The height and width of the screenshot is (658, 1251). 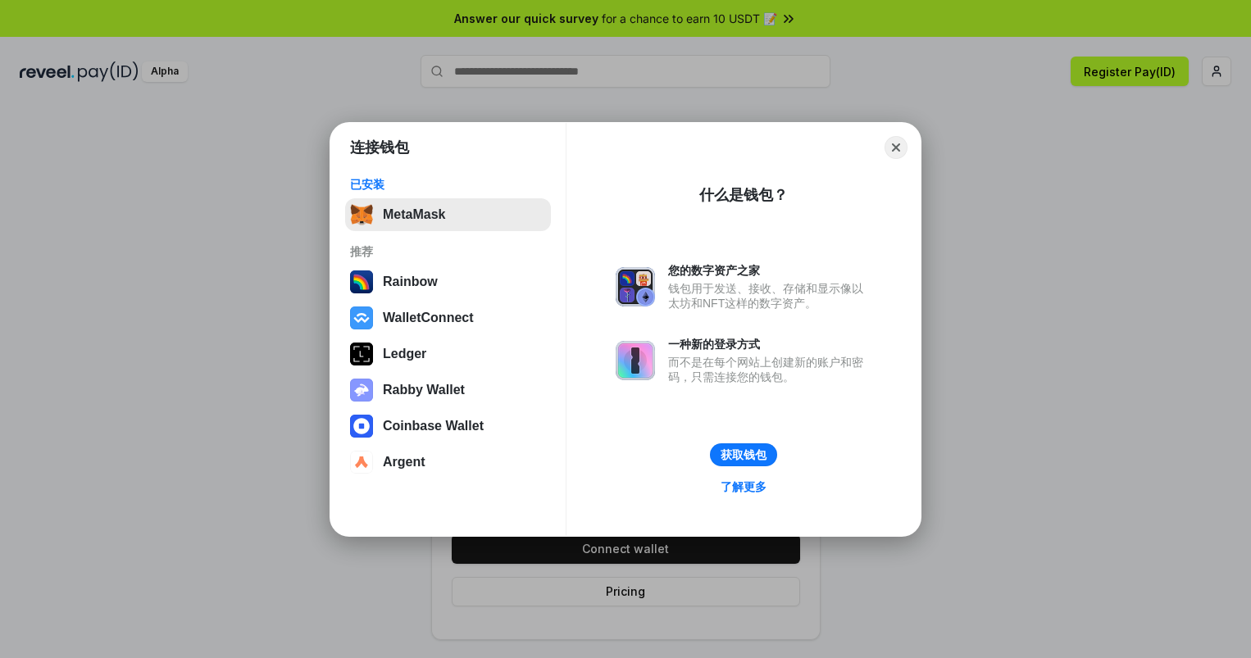 I want to click on div: Rainbow, so click(x=410, y=282).